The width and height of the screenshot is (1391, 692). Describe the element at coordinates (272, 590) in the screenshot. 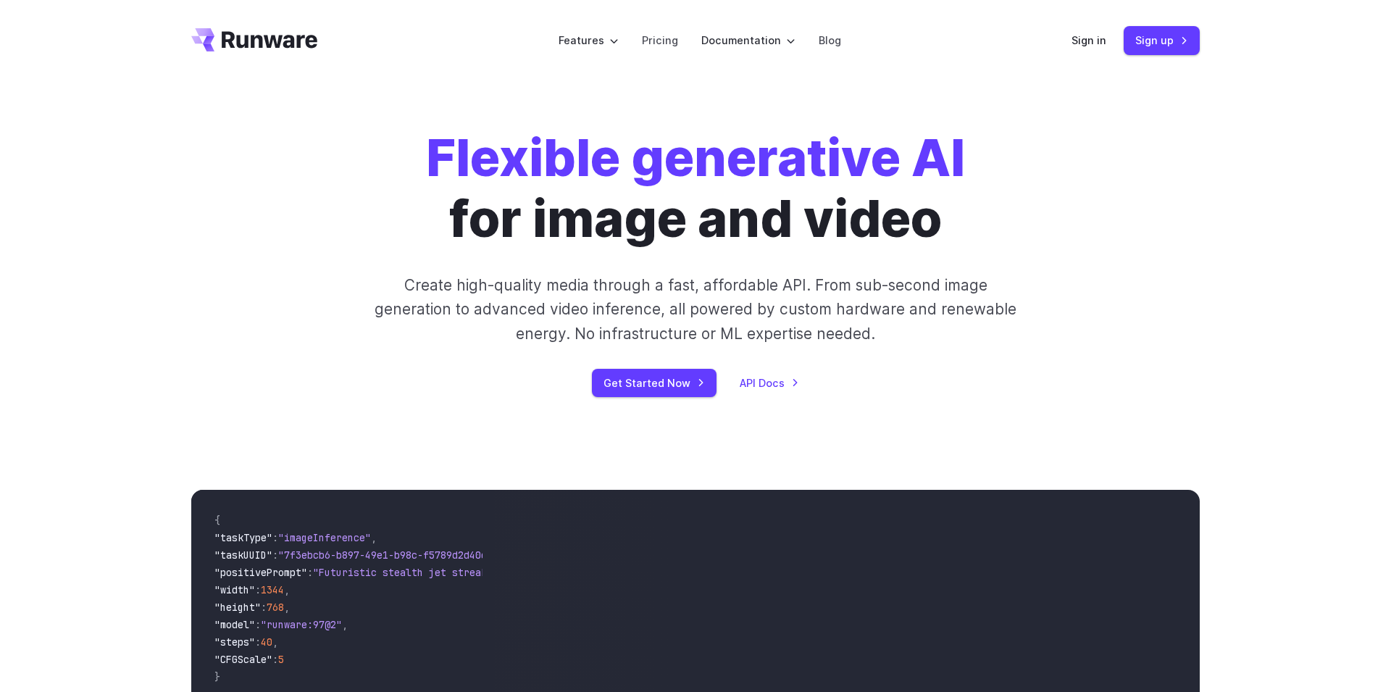

I see `span: 1344` at that location.